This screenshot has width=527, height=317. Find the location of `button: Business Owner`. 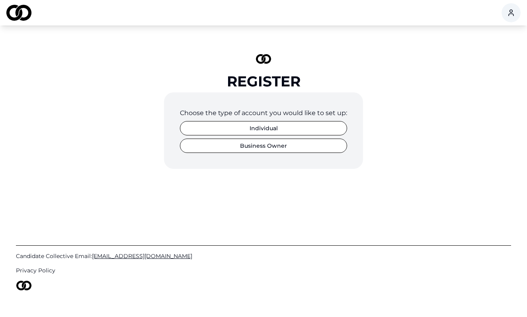

button: Business Owner is located at coordinates (264, 146).